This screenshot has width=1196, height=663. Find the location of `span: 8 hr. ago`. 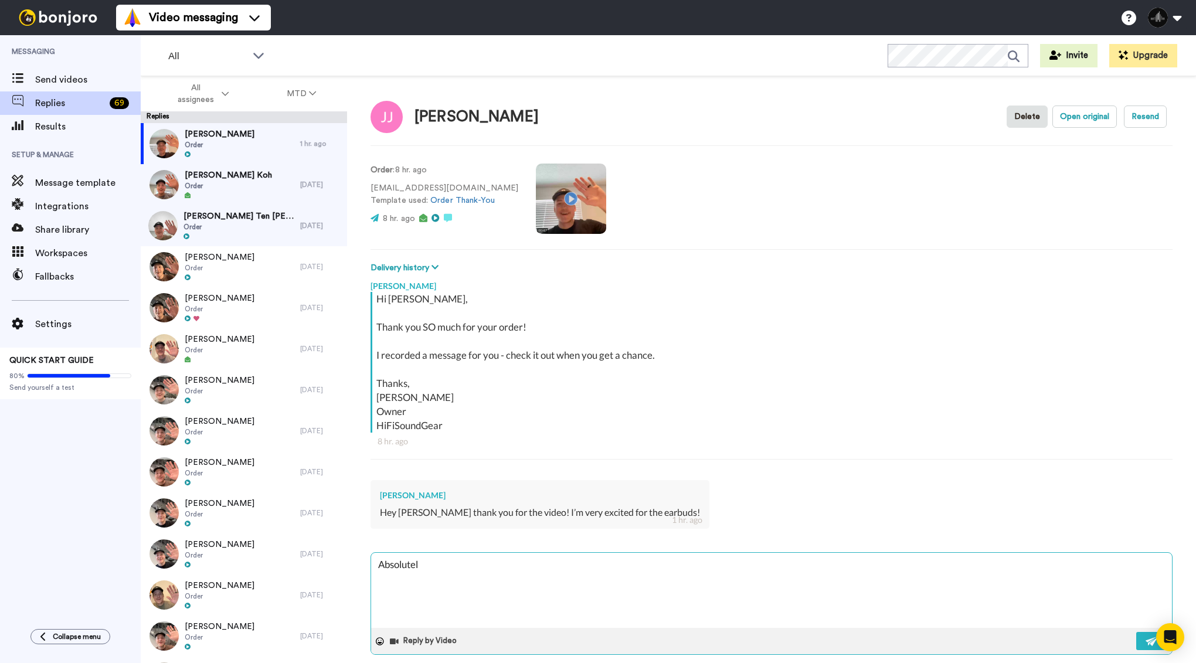

span: 8 hr. ago is located at coordinates (399, 219).